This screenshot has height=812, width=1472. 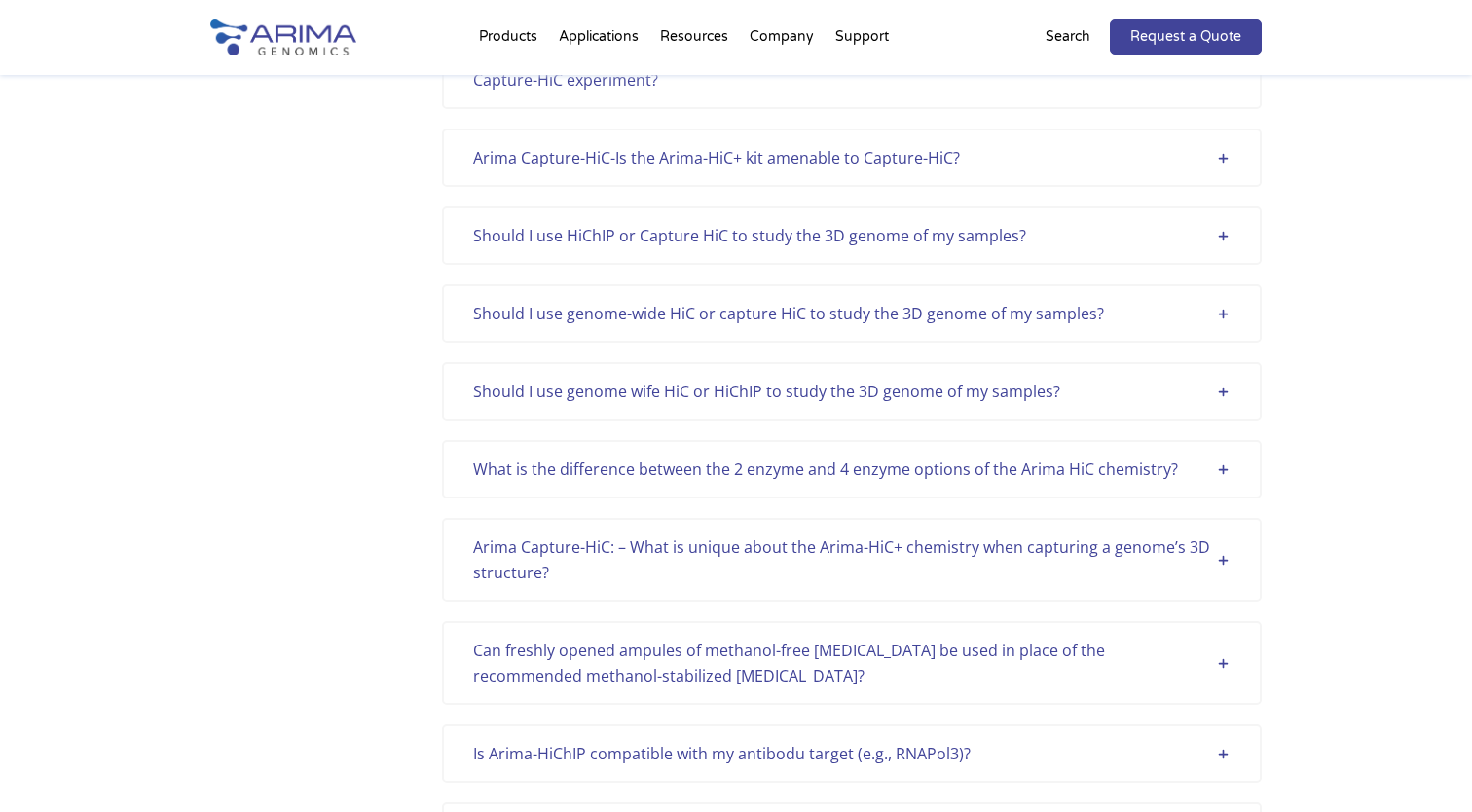 I want to click on a: Request a Quote, so click(x=1185, y=37).